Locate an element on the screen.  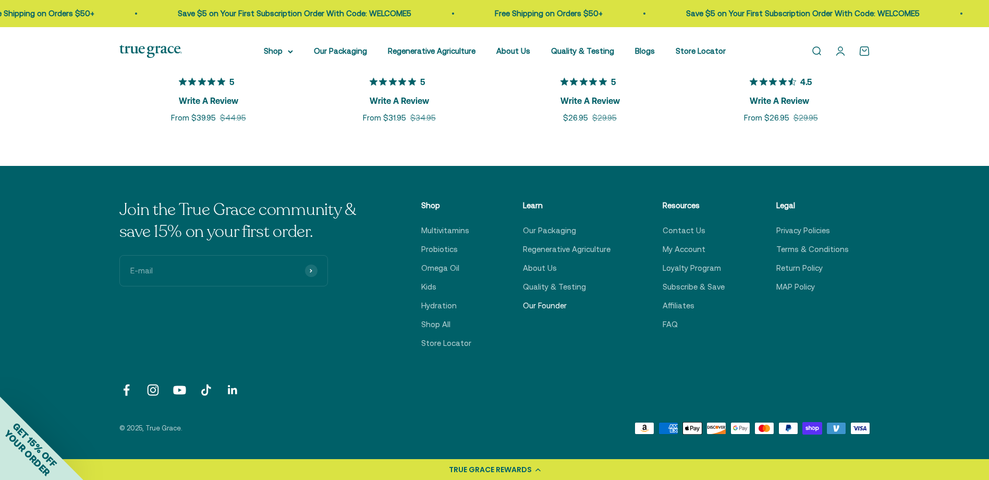
compare-at-price: $34.95 is located at coordinates (423, 118).